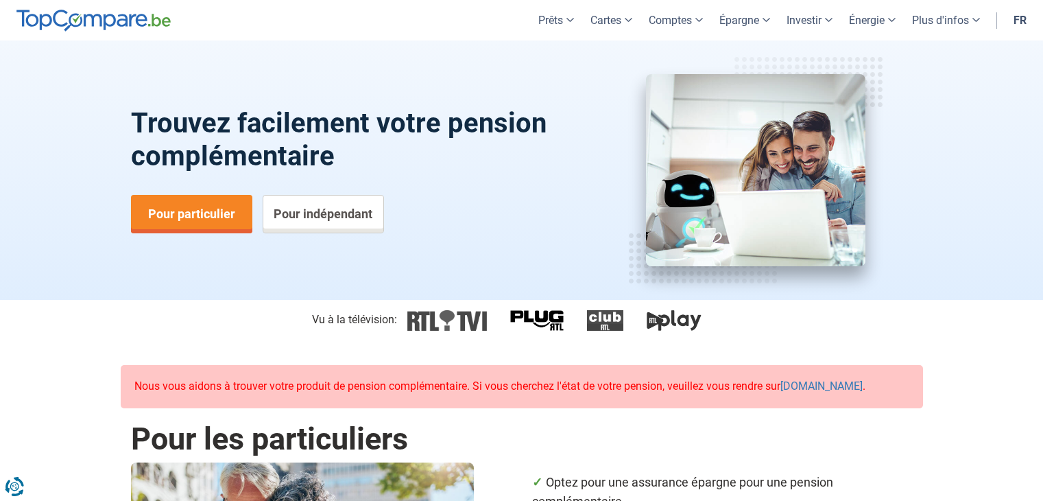 Image resolution: width=1043 pixels, height=501 pixels. What do you see at coordinates (522, 315) in the screenshot?
I see `section: Vu à la télévision:` at bounding box center [522, 315].